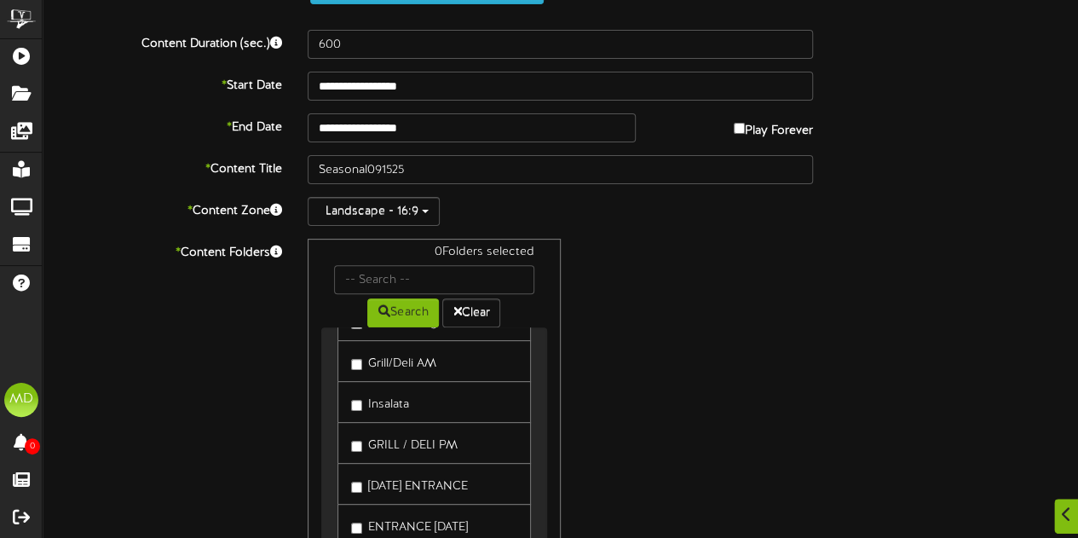 This screenshot has height=538, width=1078. Describe the element at coordinates (32, 446) in the screenshot. I see `span: 0` at that location.